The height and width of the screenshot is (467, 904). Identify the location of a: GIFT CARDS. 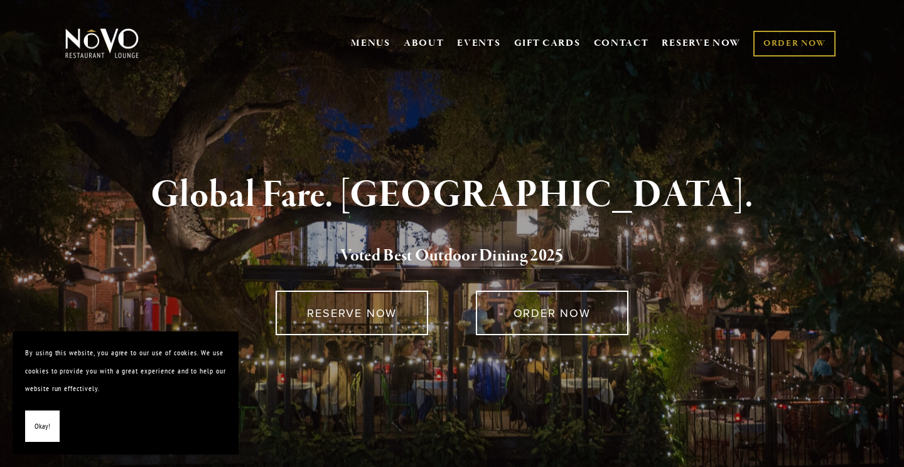
(547, 43).